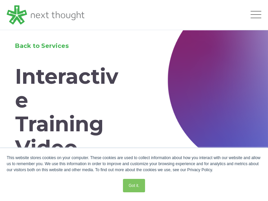  What do you see at coordinates (46, 15) in the screenshot?
I see `img: LG - NextThought Logo` at bounding box center [46, 15].